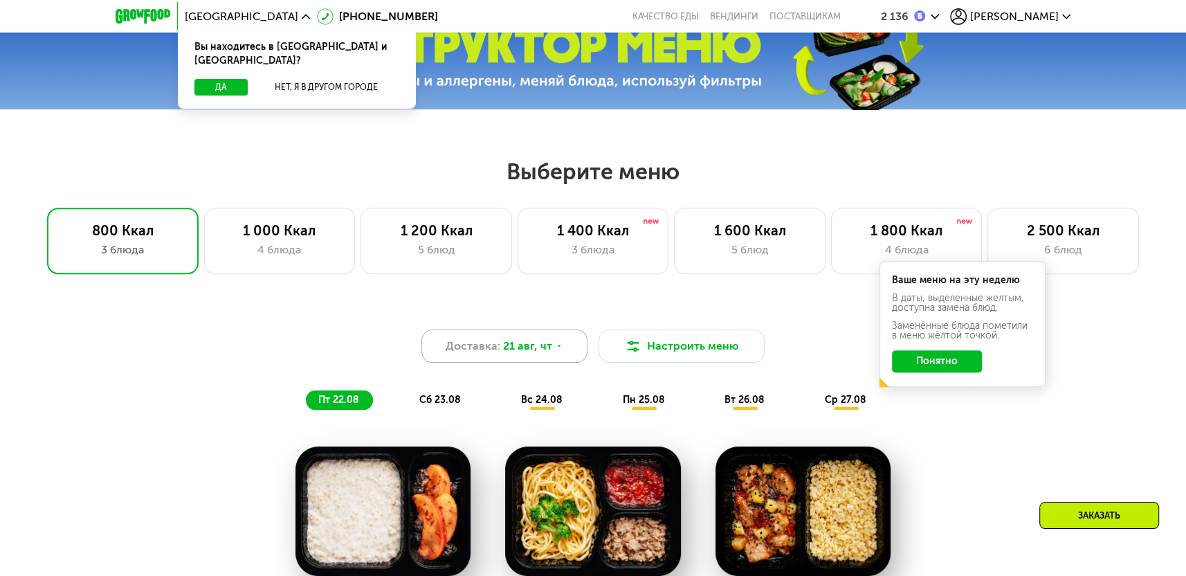 Image resolution: width=1186 pixels, height=576 pixels. Describe the element at coordinates (221, 87) in the screenshot. I see `button: Да` at that location.